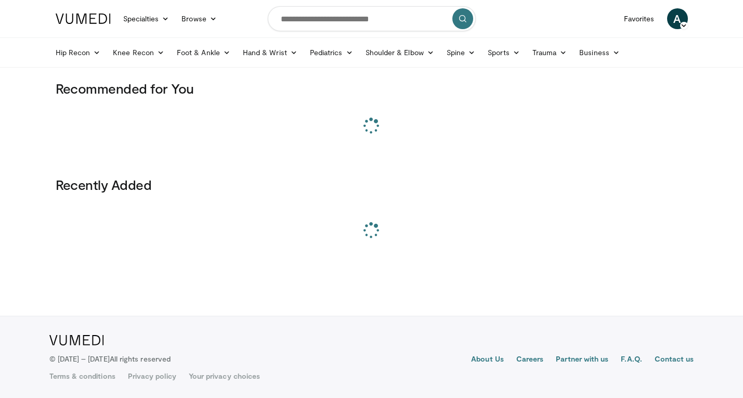 The image size is (743, 398). What do you see at coordinates (372, 19) in the screenshot?
I see `input: Search topics, interventions` at bounding box center [372, 19].